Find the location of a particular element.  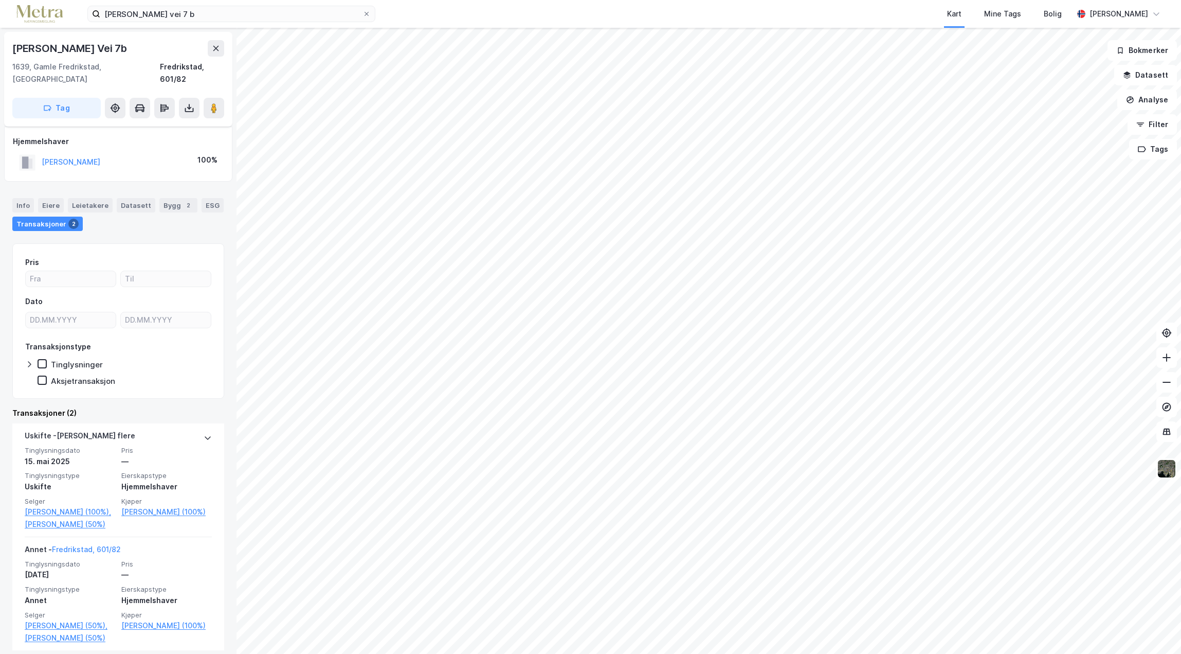

div: Dato is located at coordinates (34, 301).